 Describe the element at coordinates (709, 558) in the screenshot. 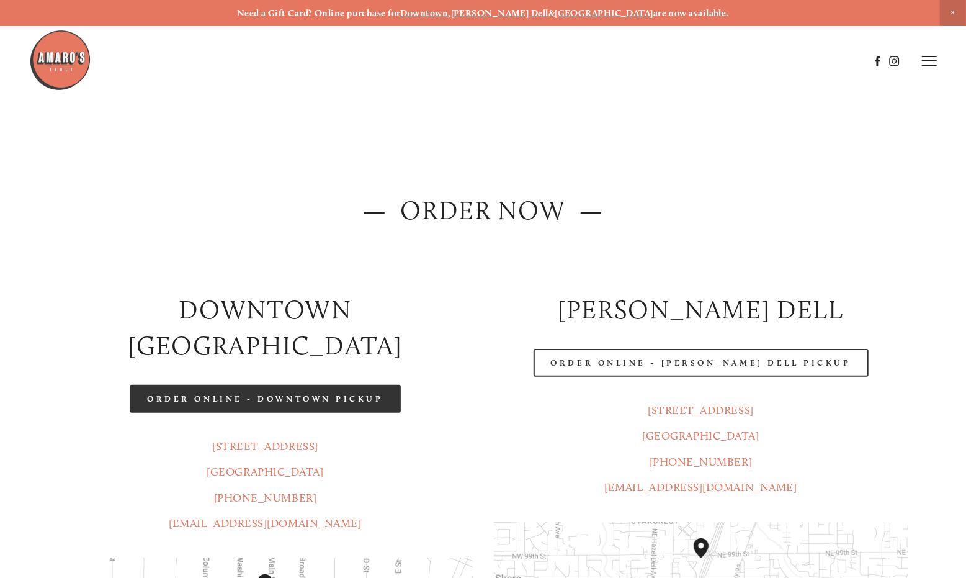

I see `div: Amaro's Table 816 Northeast 98th Circle Vancouver, WA, 98665, United States` at that location.